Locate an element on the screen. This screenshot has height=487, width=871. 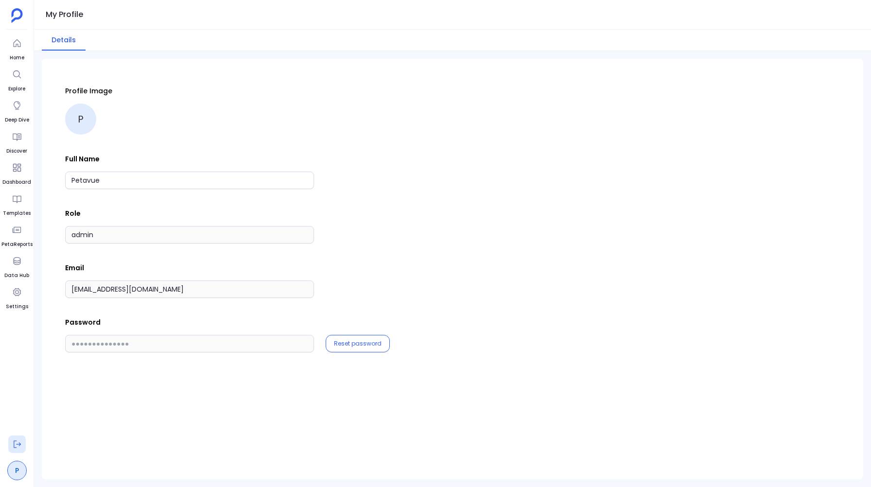
a: PetaReports is located at coordinates (17, 235).